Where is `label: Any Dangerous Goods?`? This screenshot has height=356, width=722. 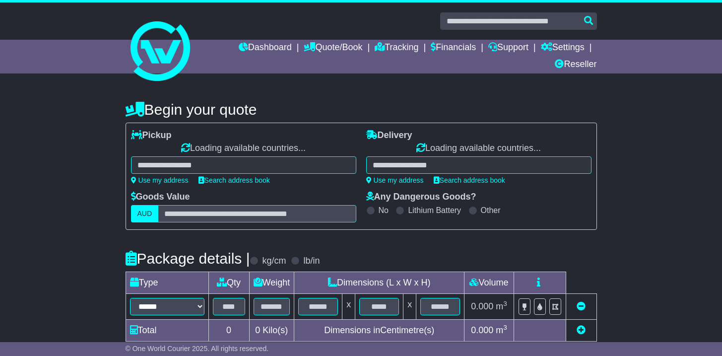
label: Any Dangerous Goods? is located at coordinates (422, 197).